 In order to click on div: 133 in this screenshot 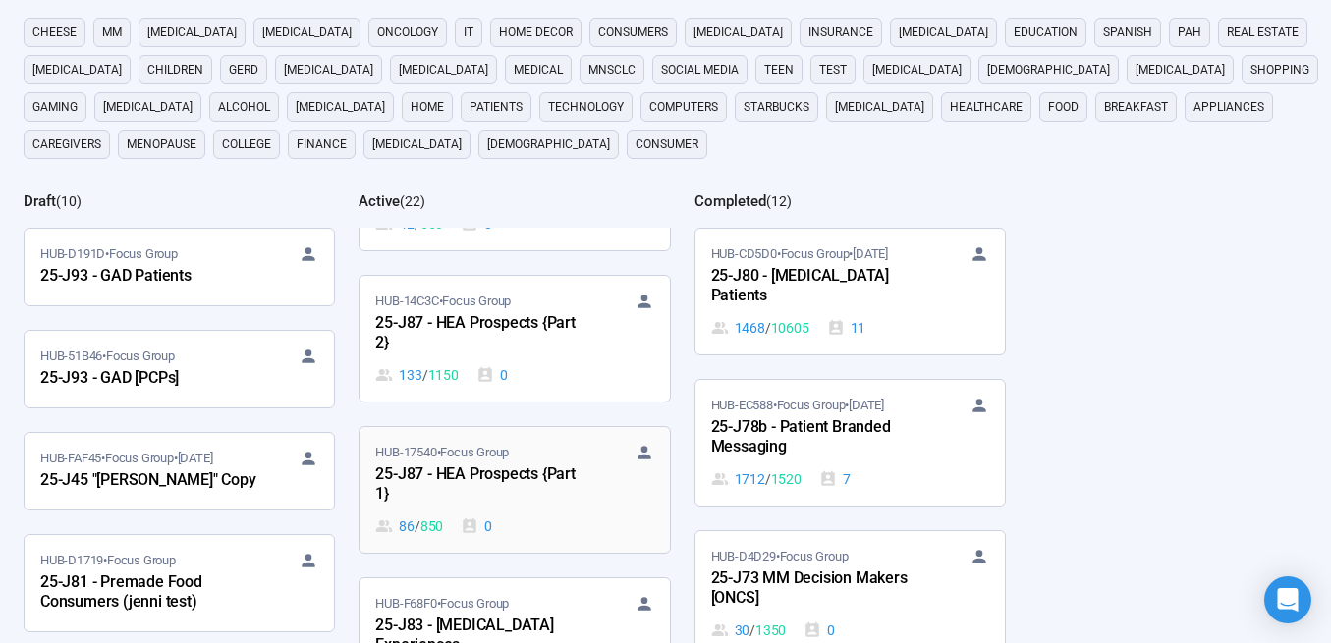, I will do `click(416, 375)`.